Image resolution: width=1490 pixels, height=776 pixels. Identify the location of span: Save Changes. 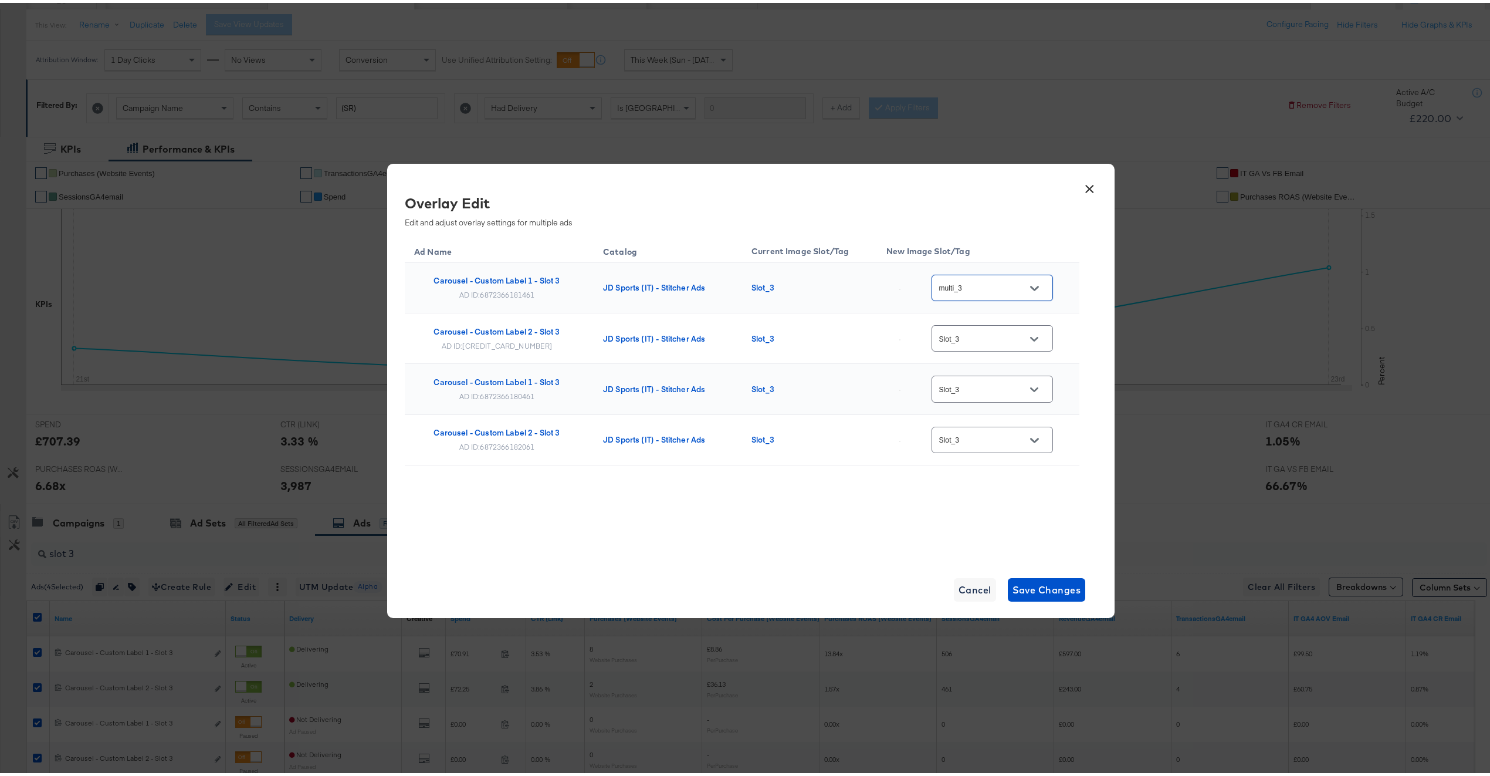
(1047, 587).